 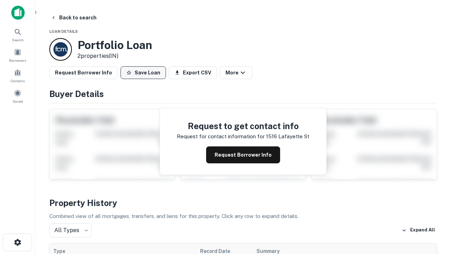 I want to click on div: All Types, so click(x=70, y=230).